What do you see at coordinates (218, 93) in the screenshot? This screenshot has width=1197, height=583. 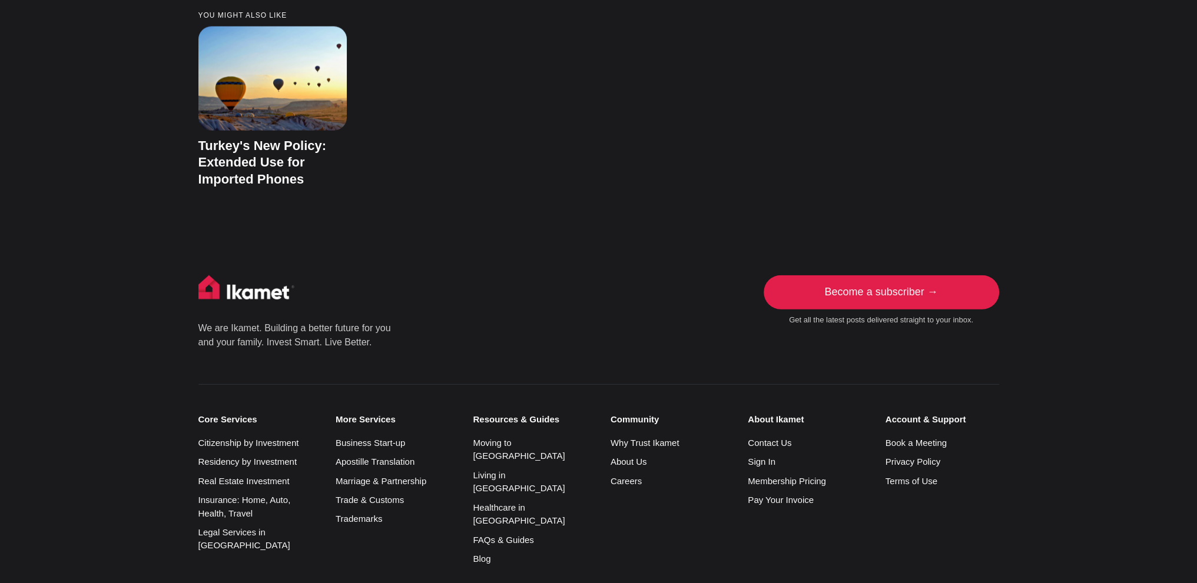 I see `button: Sign up now` at bounding box center [218, 93].